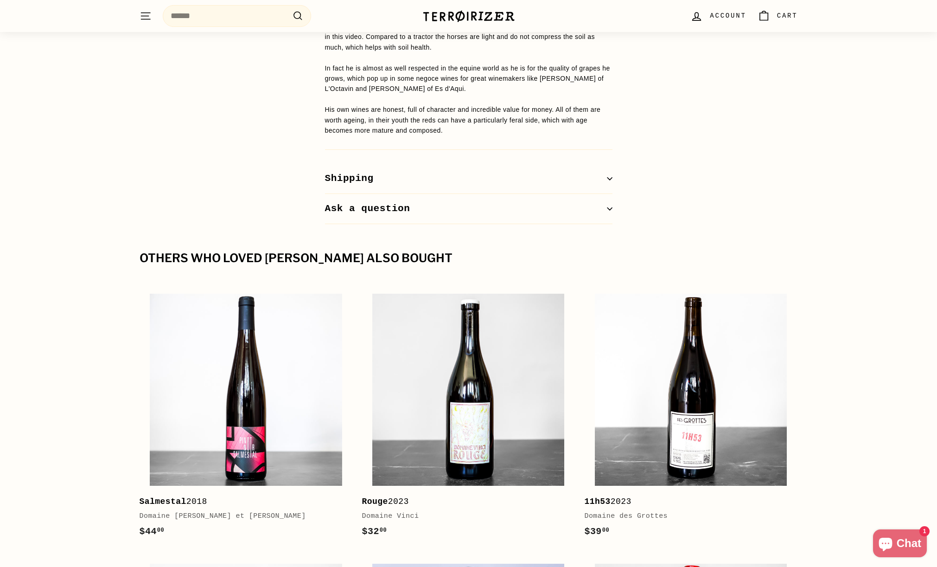  What do you see at coordinates (900, 544) in the screenshot?
I see `inbox-online-store-chat: Shopify online store chat` at bounding box center [900, 544].